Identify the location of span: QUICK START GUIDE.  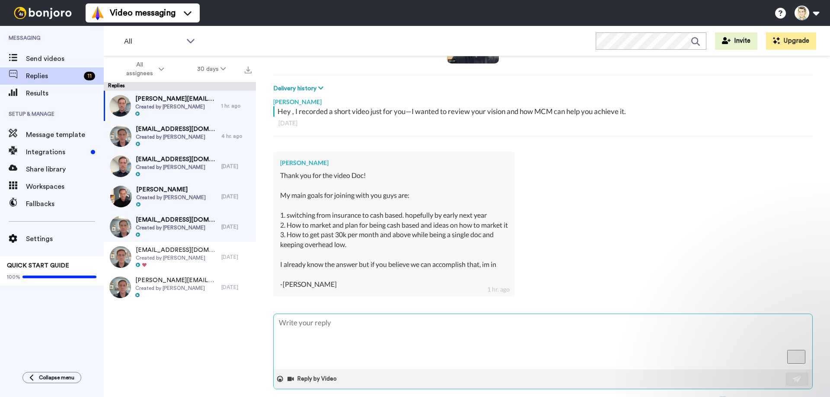
(38, 266).